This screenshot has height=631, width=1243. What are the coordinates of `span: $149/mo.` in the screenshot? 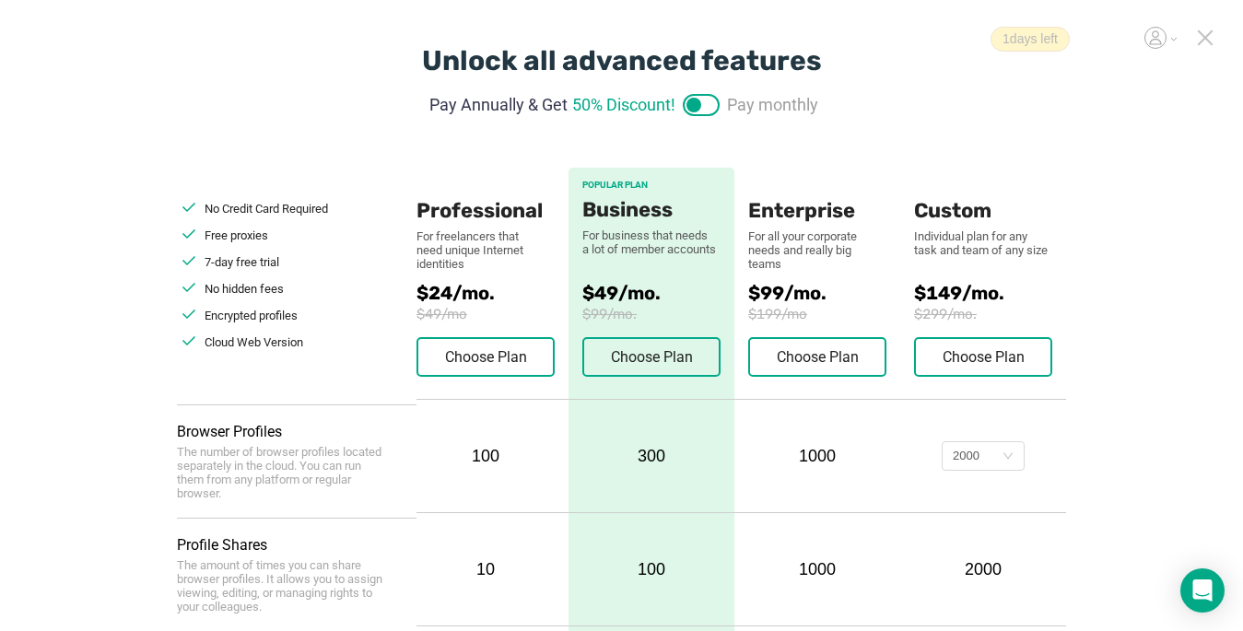 It's located at (989, 293).